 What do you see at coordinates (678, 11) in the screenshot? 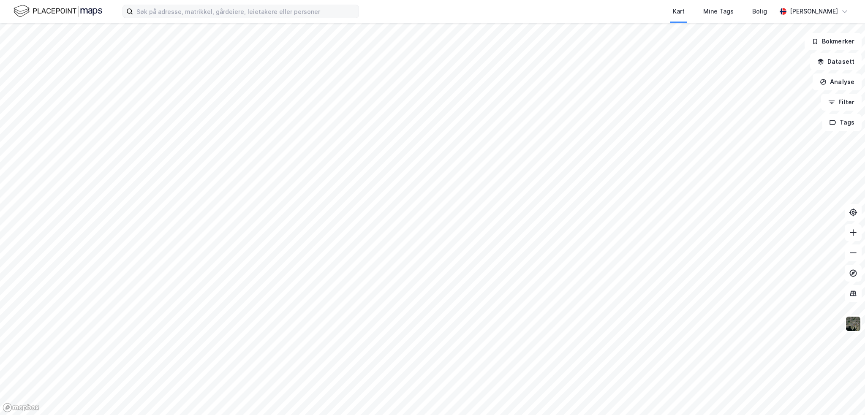
I see `div: Kart` at bounding box center [678, 11].